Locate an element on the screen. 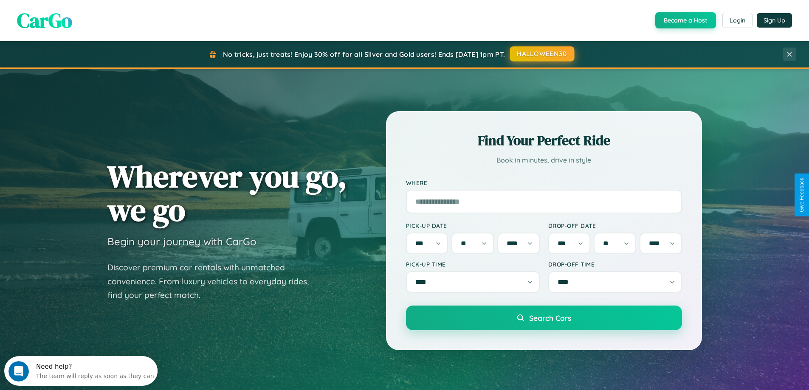  label: Drop-off Date is located at coordinates (615, 225).